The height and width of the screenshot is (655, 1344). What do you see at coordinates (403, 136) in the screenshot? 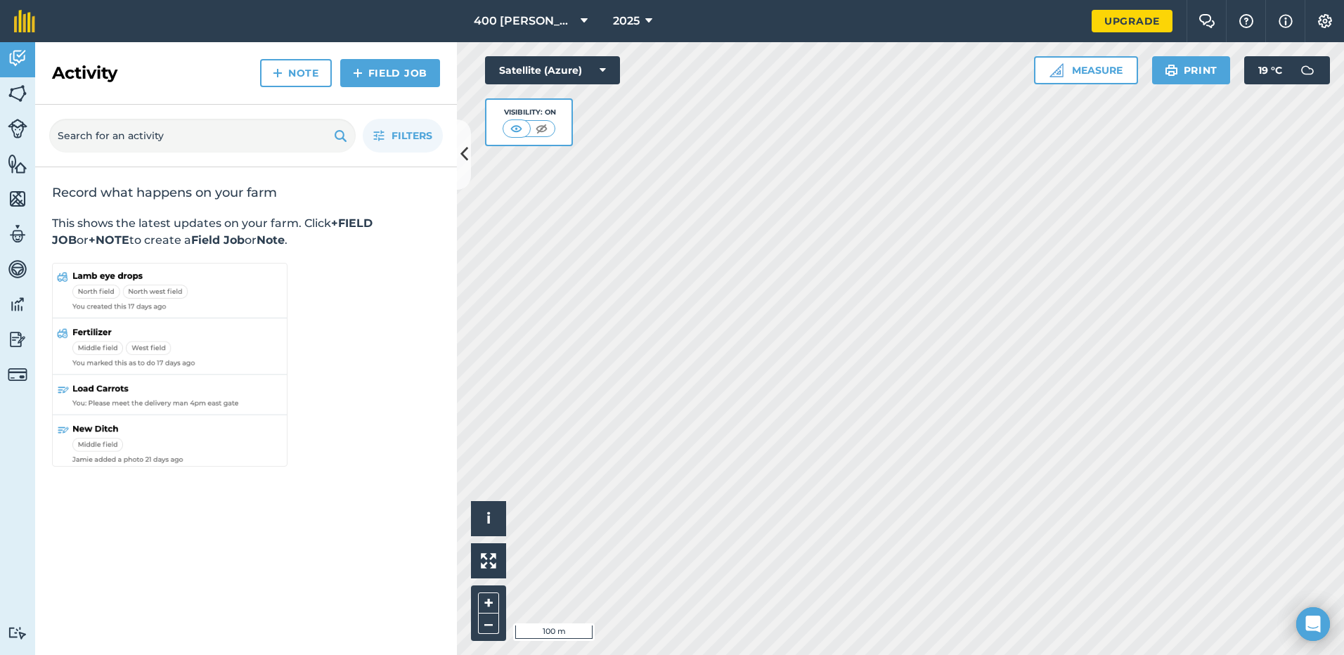
I see `button: Filters` at bounding box center [403, 136].